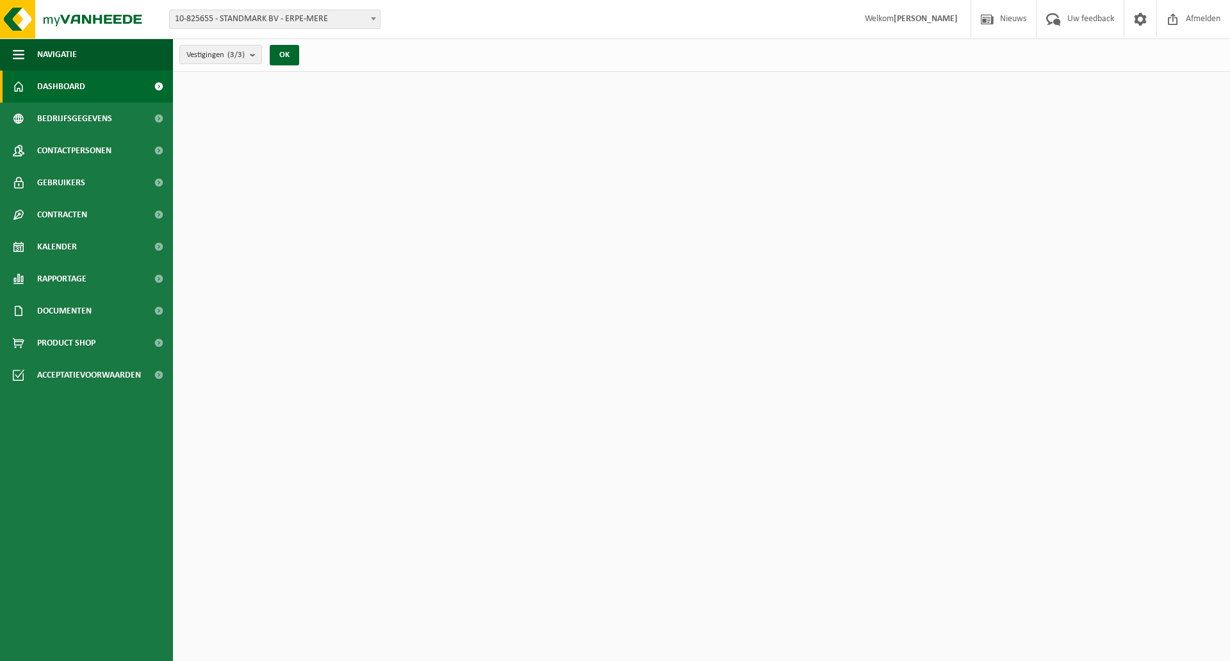 The image size is (1230, 661). What do you see at coordinates (236, 54) in the screenshot?
I see `count: (3/3)` at bounding box center [236, 54].